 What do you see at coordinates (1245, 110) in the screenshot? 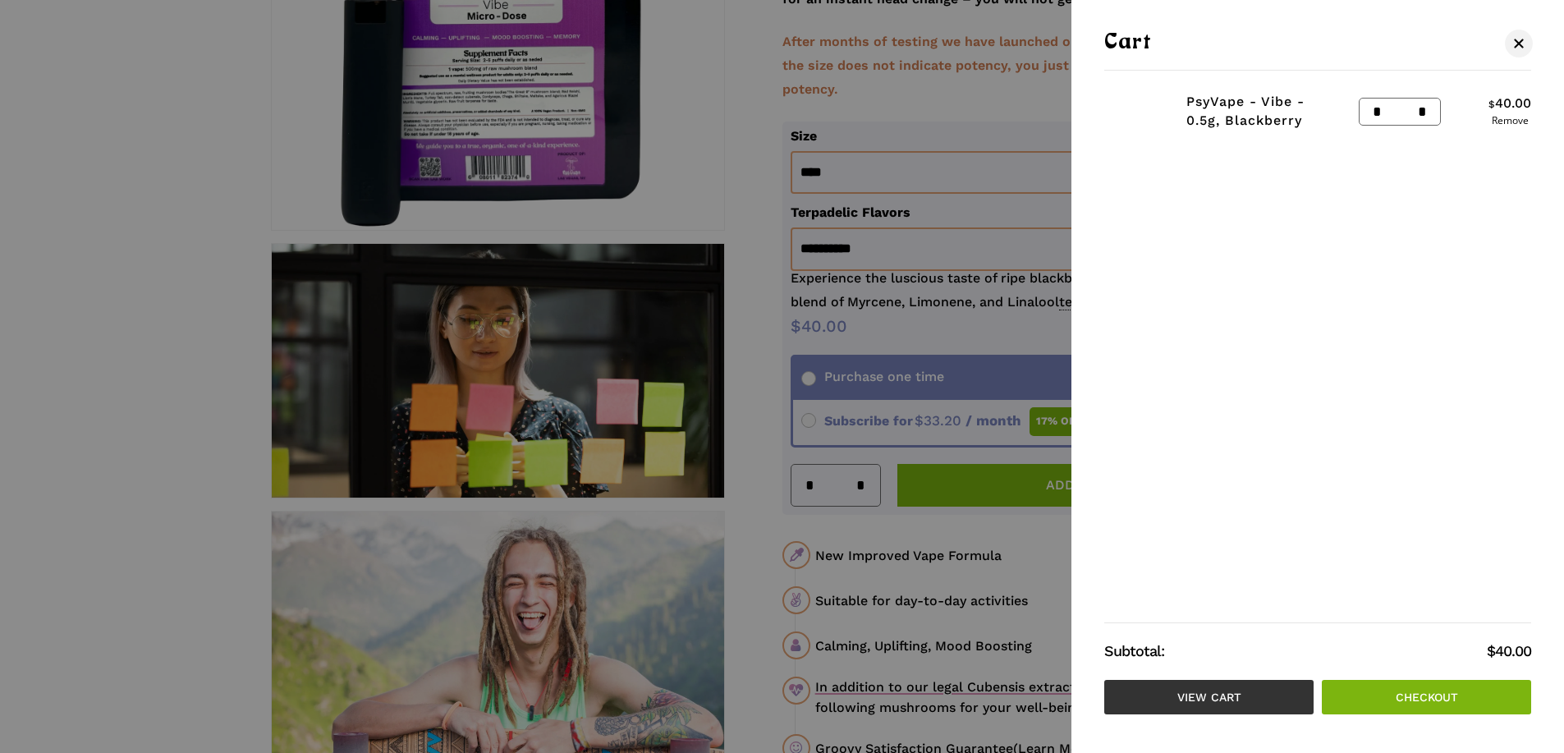
I see `a: PsyVape - Vibe - 0.5g, Blackberry` at bounding box center [1245, 110].